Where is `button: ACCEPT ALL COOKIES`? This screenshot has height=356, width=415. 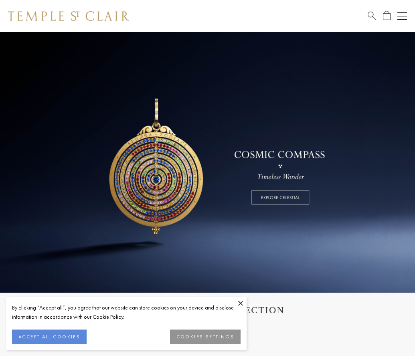 button: ACCEPT ALL COOKIES is located at coordinates (49, 337).